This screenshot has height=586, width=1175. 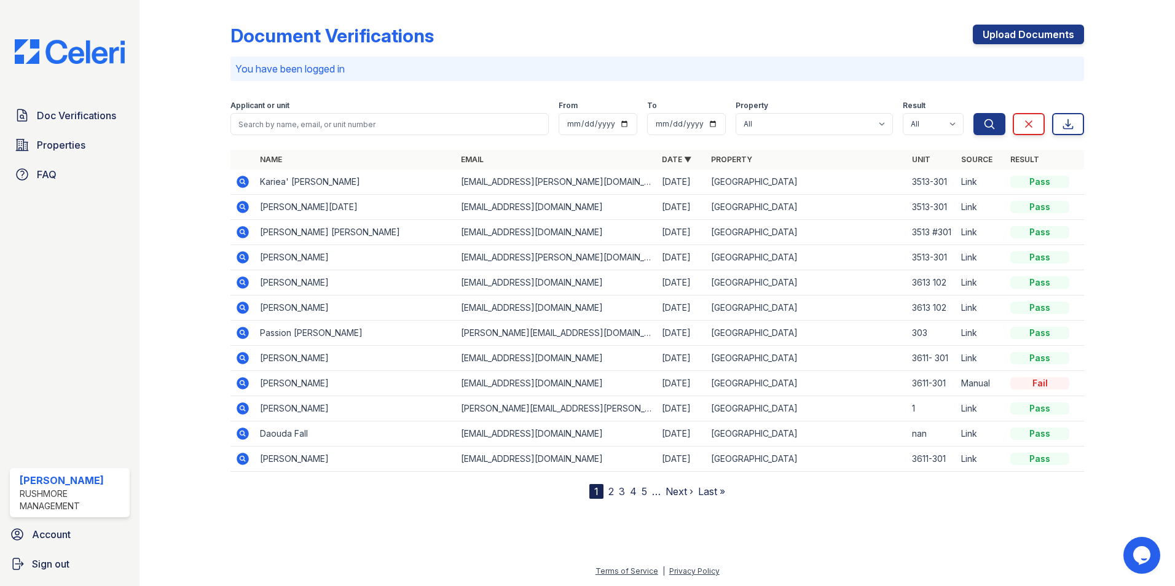 What do you see at coordinates (355, 434) in the screenshot?
I see `td: Daouda Fall` at bounding box center [355, 434].